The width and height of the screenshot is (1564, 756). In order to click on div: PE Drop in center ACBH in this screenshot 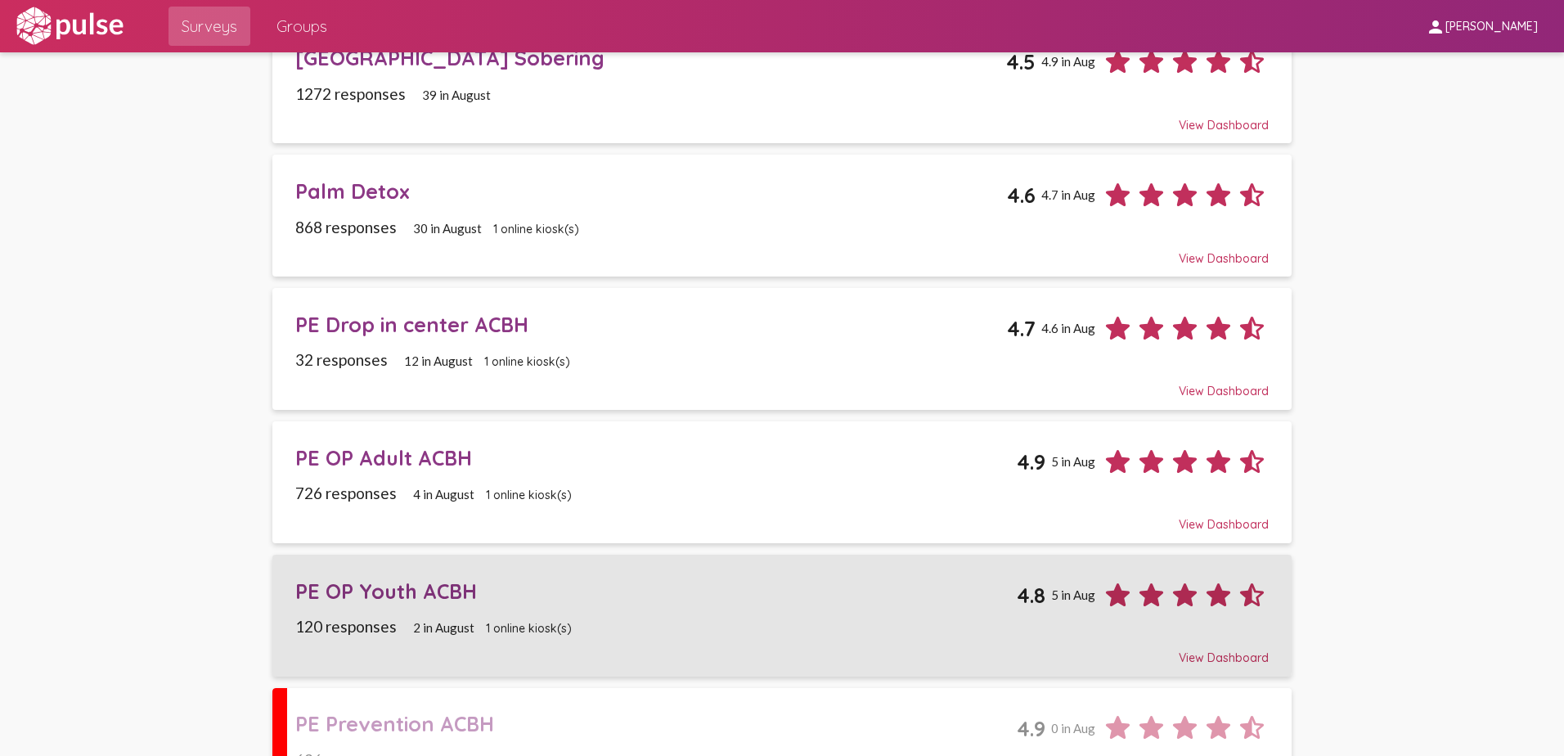, I will do `click(651, 324)`.